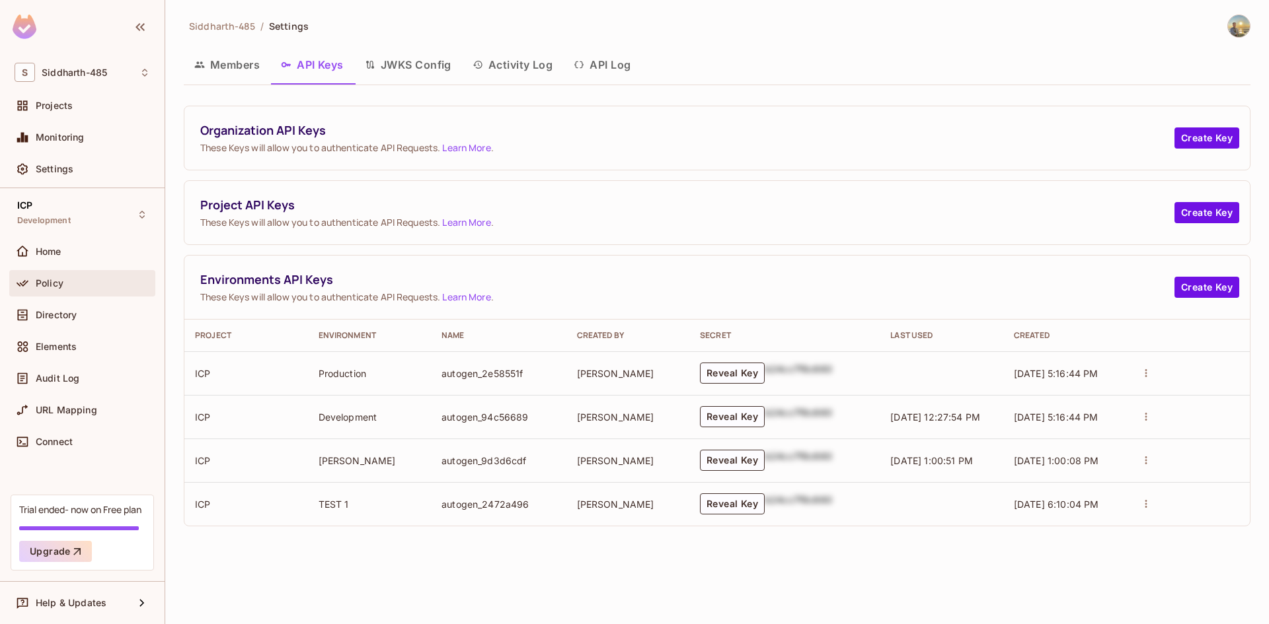 Image resolution: width=1269 pixels, height=624 pixels. I want to click on td: Development, so click(369, 417).